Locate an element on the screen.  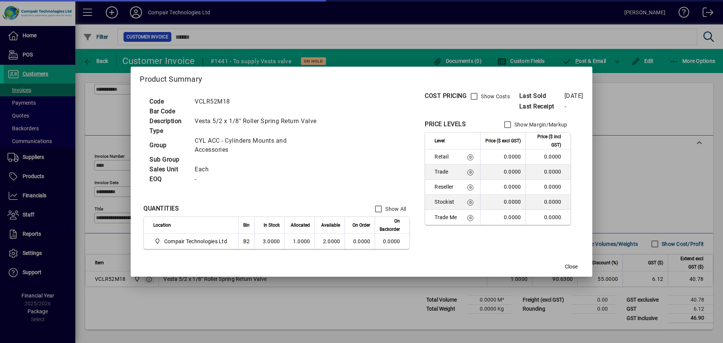
td: VCLR52M18 is located at coordinates (260, 102).